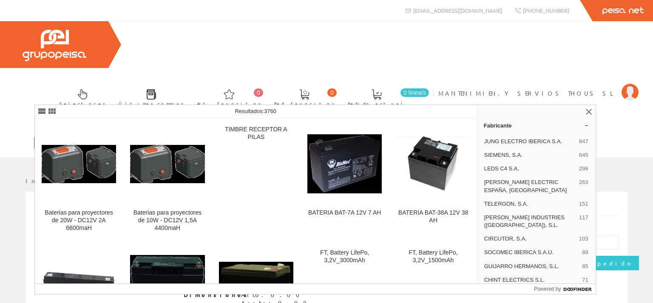 The height and width of the screenshot is (303, 653). Describe the element at coordinates (584, 204) in the screenshot. I see `span: 151` at that location.